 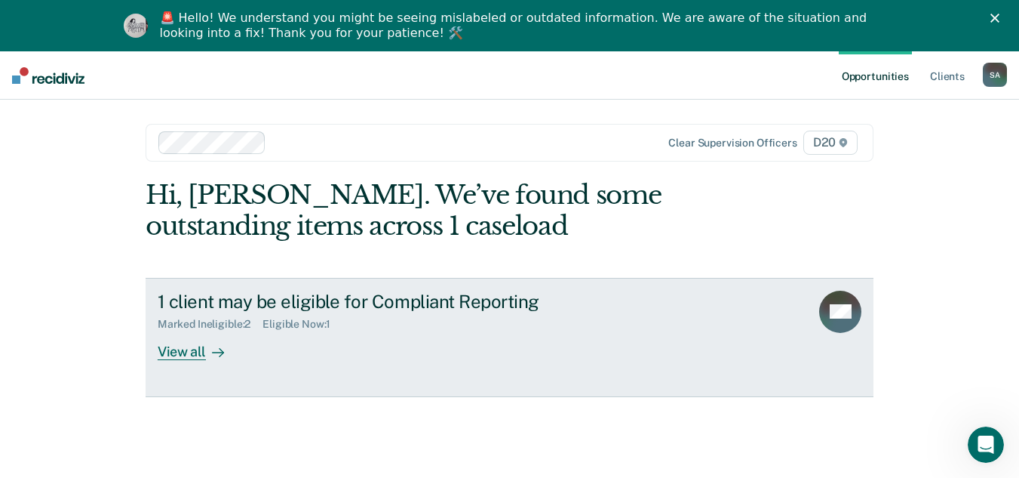 What do you see at coordinates (136, 26) in the screenshot?
I see `img: Profile image for Kim` at bounding box center [136, 26].